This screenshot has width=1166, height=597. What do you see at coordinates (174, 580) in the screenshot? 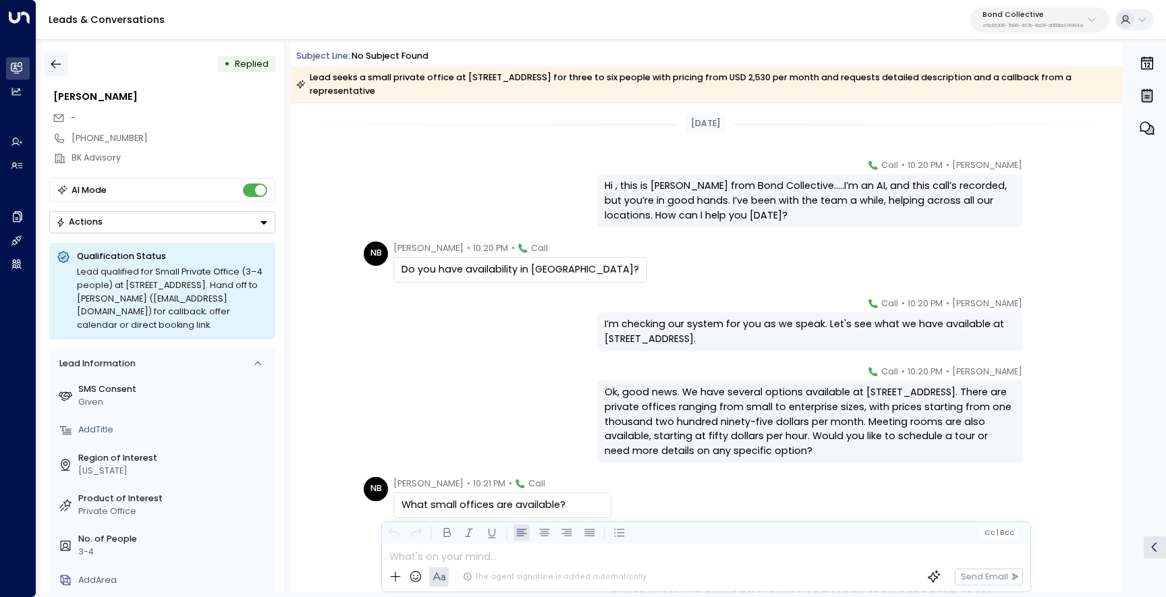
I see `div: AddArea` at bounding box center [174, 580].